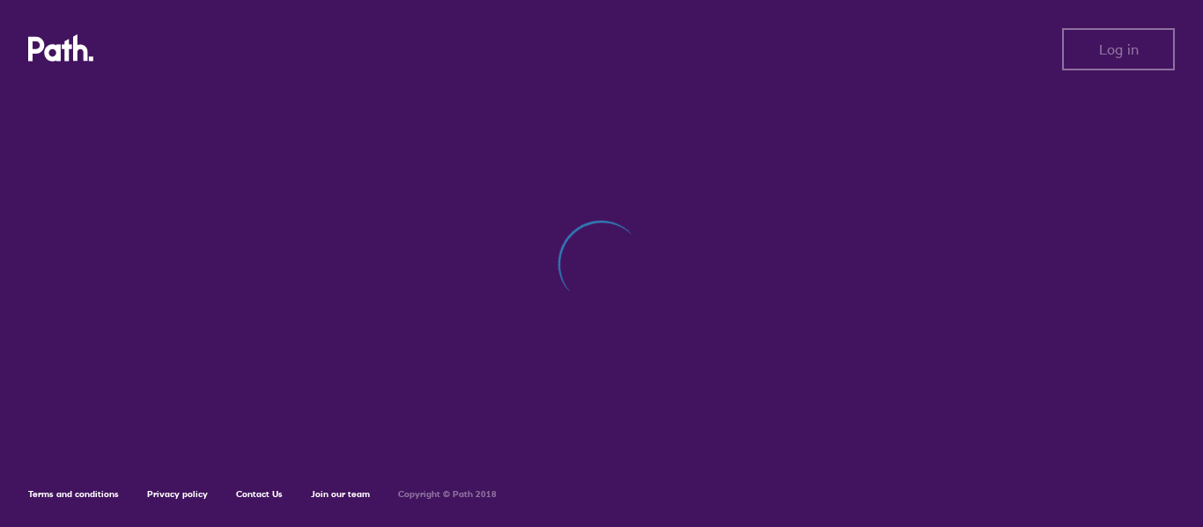 The width and height of the screenshot is (1203, 527). What do you see at coordinates (259, 494) in the screenshot?
I see `a: Contact Us` at bounding box center [259, 494].